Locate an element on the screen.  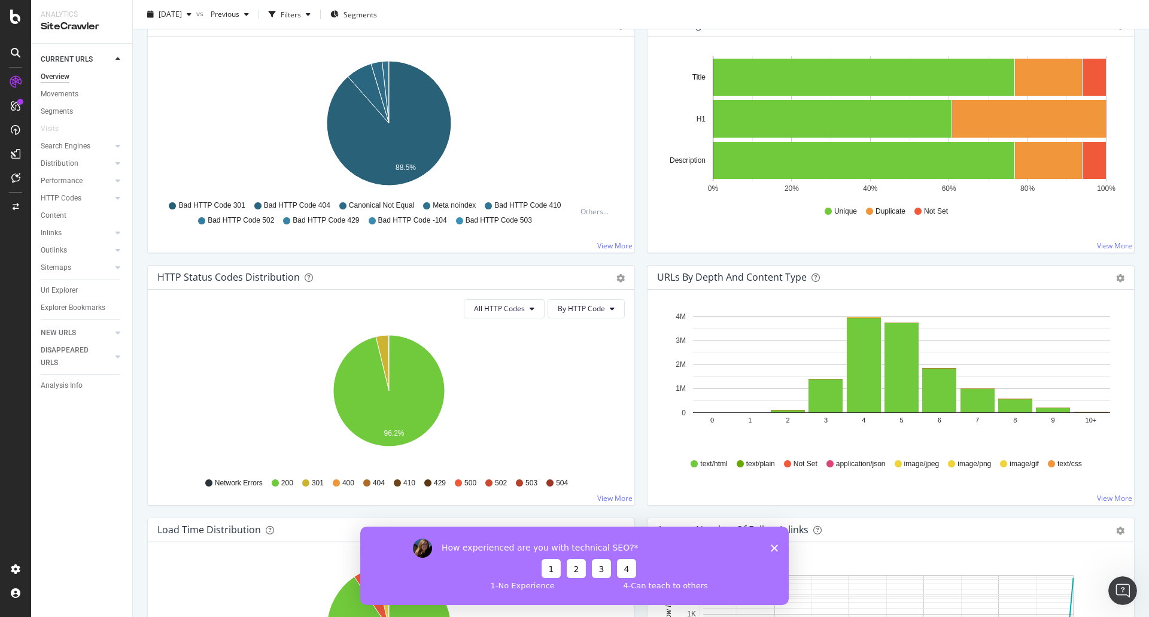
button: 1 is located at coordinates (191, 42).